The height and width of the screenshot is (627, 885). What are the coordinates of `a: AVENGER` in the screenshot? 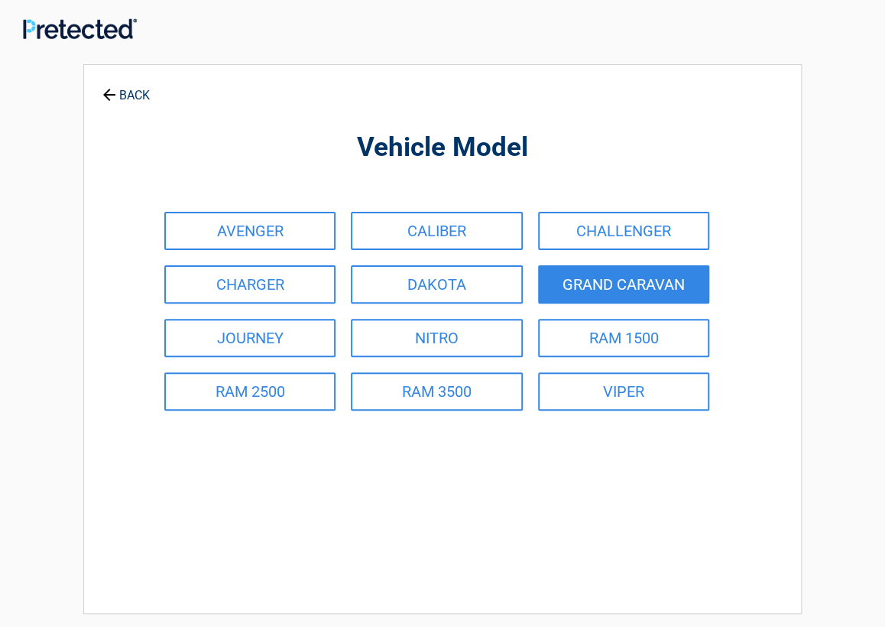 It's located at (250, 231).